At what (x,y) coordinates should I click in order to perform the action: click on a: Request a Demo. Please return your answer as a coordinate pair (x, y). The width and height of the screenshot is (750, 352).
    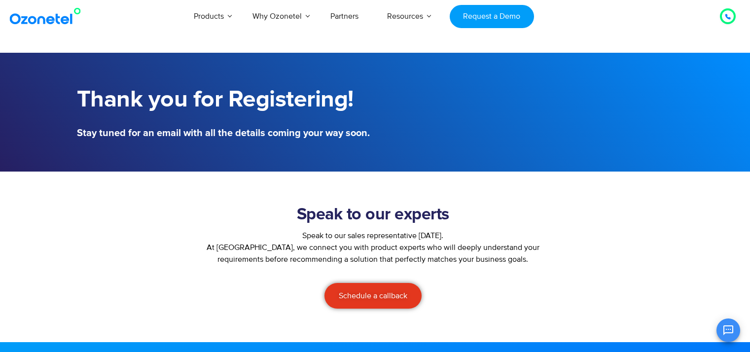
    Looking at the image, I should click on (491, 16).